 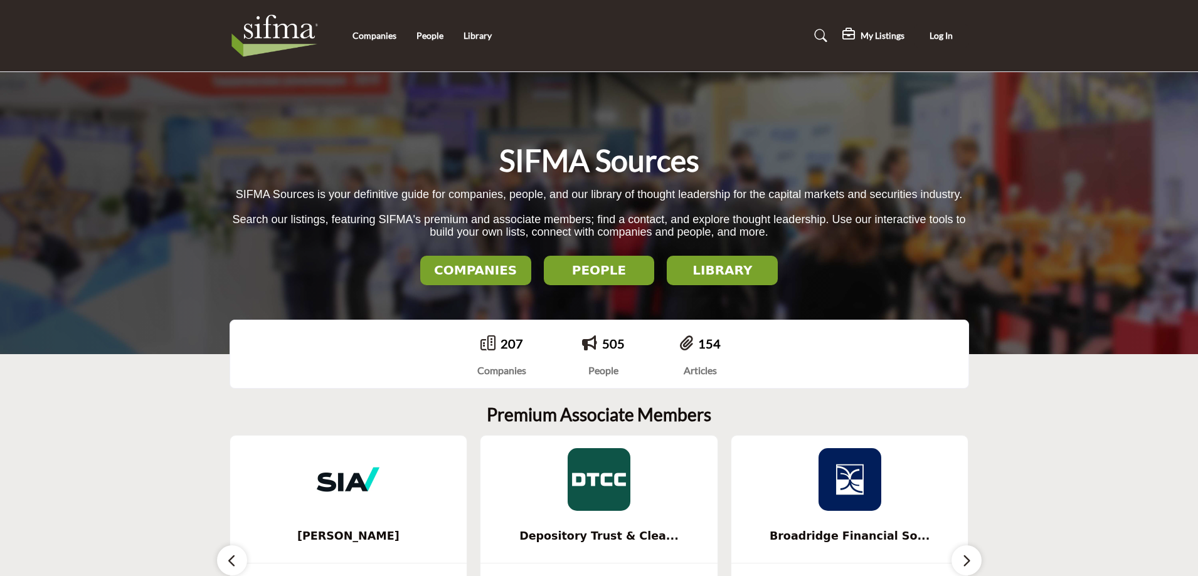 What do you see at coordinates (599, 536) in the screenshot?
I see `b: Depository Trust & Clearing Corporation (DTCC)` at bounding box center [599, 536].